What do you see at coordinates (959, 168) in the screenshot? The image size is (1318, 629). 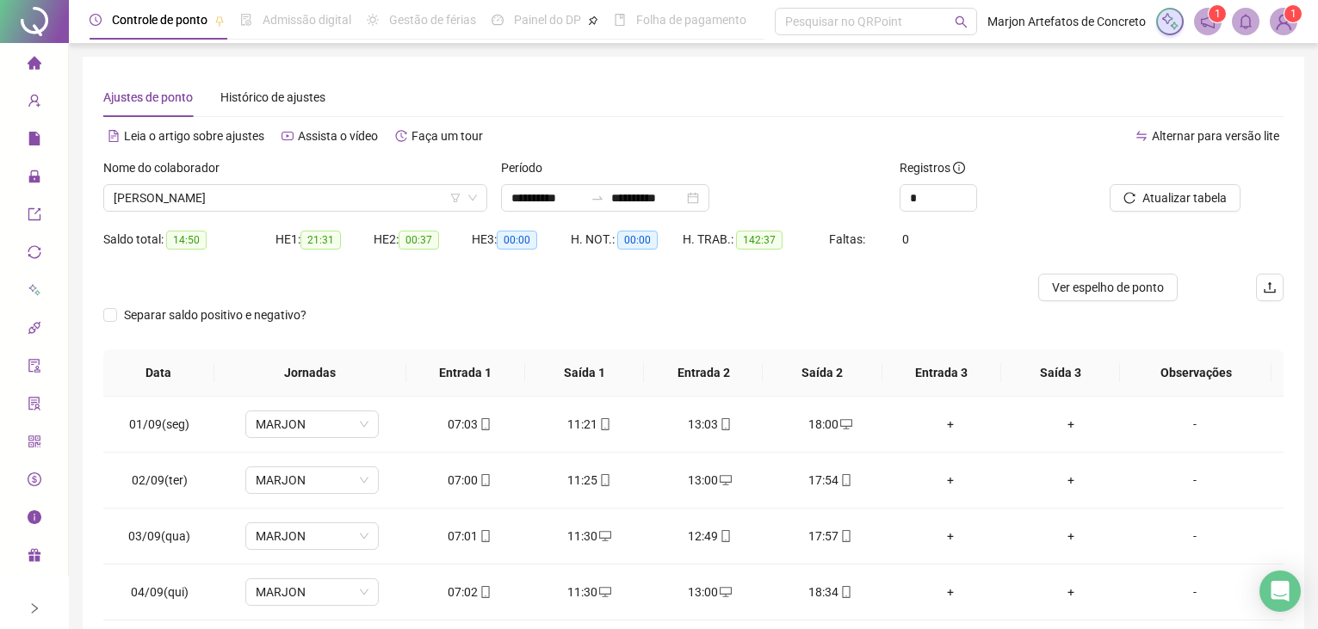 I see `span: info-circle` at bounding box center [959, 168].